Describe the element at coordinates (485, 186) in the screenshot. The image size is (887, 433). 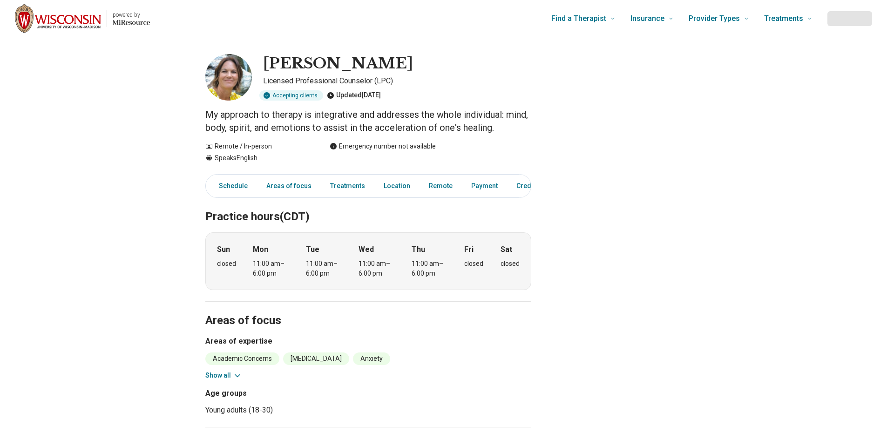
I see `a: Payment` at that location.